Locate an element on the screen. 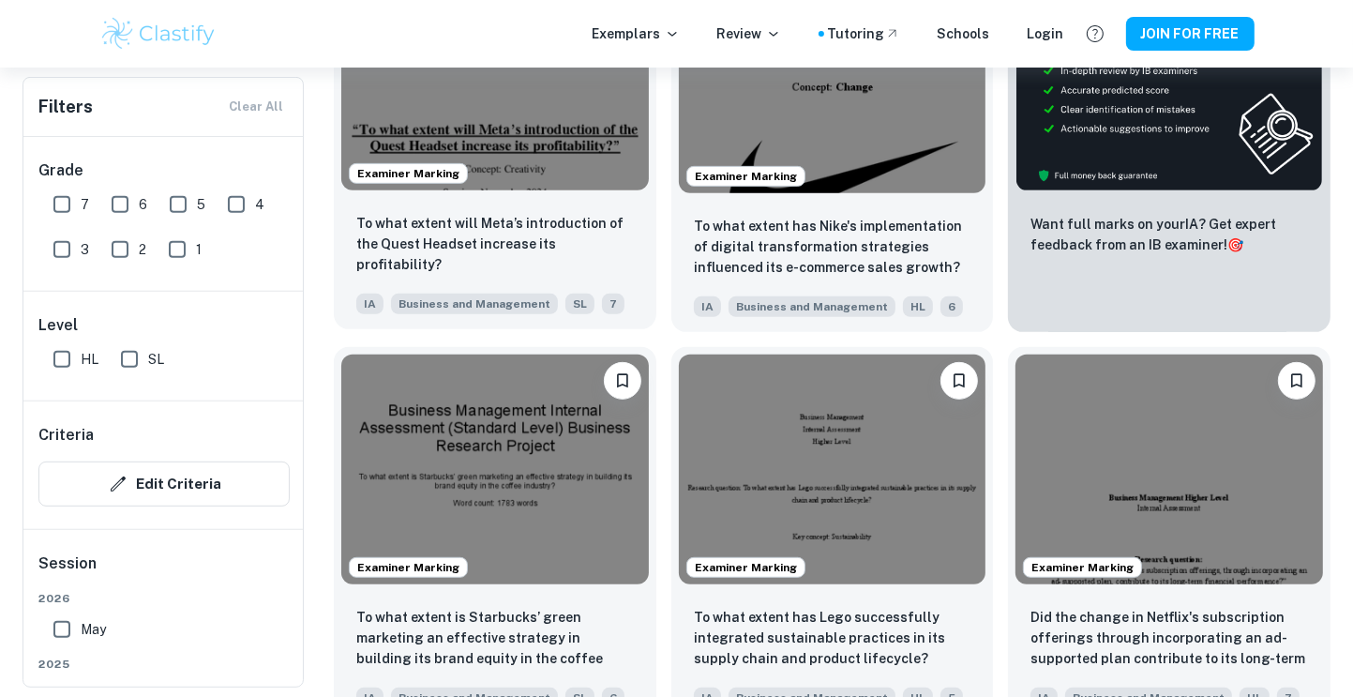 The width and height of the screenshot is (1353, 697). p: Want full marks on your IA ? Get expert feedback from an IB examiner! is located at coordinates (1169, 234).